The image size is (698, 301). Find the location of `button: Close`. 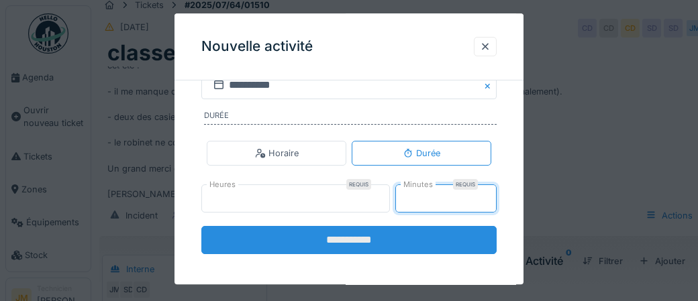

button: Close is located at coordinates (489, 85).